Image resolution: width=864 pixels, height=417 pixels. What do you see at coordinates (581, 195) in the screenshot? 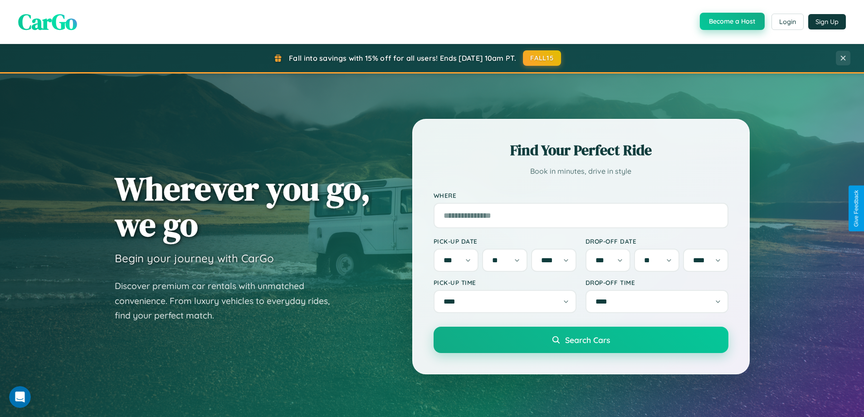
I see `label: Where` at bounding box center [581, 195].